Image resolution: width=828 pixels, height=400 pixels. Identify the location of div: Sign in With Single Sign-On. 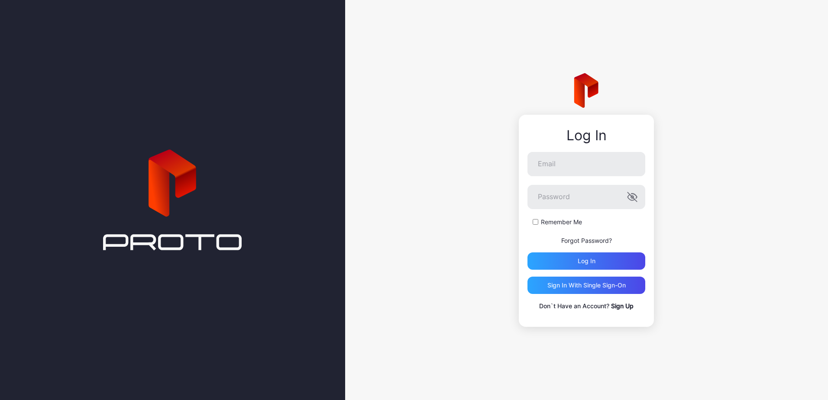
(587, 285).